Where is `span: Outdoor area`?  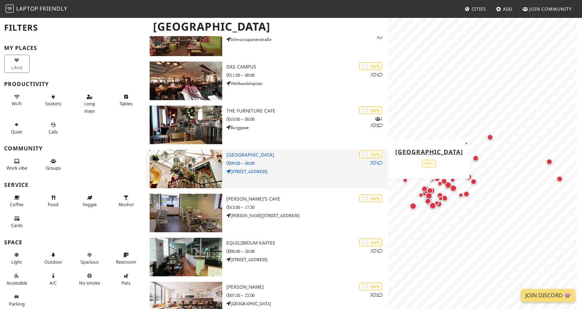
span: Outdoor area is located at coordinates (53, 262).